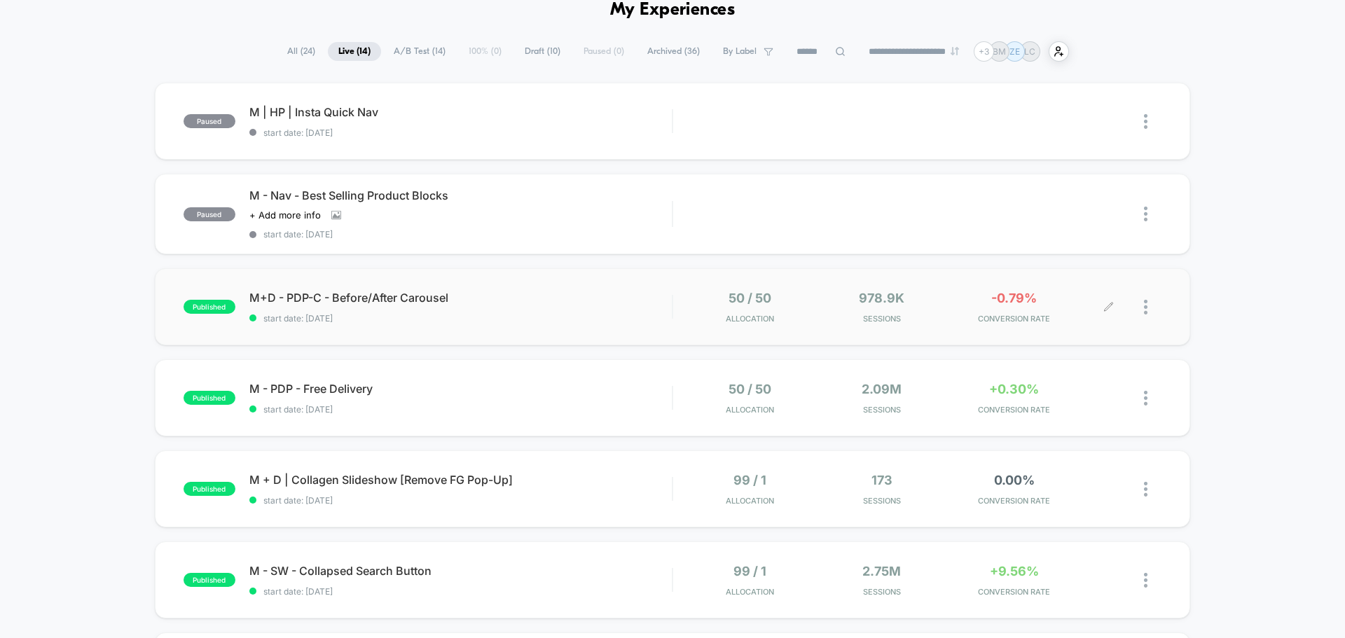 This screenshot has height=638, width=1345. What do you see at coordinates (420, 51) in the screenshot?
I see `span: A/B Test ( 14 )` at bounding box center [420, 51].